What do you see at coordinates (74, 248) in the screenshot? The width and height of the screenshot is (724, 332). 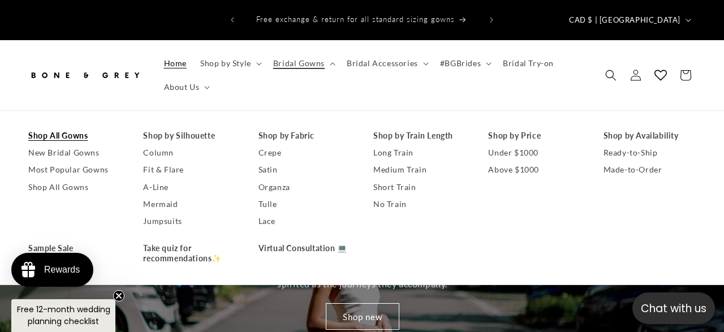 I see `a: Sample Sale` at bounding box center [74, 248].